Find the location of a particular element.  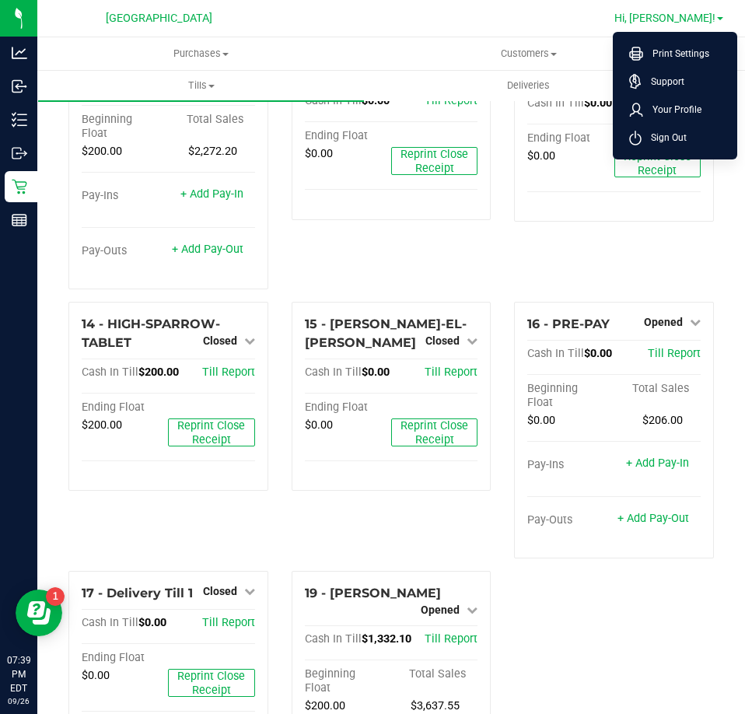

span: Sign Out is located at coordinates (665, 138).